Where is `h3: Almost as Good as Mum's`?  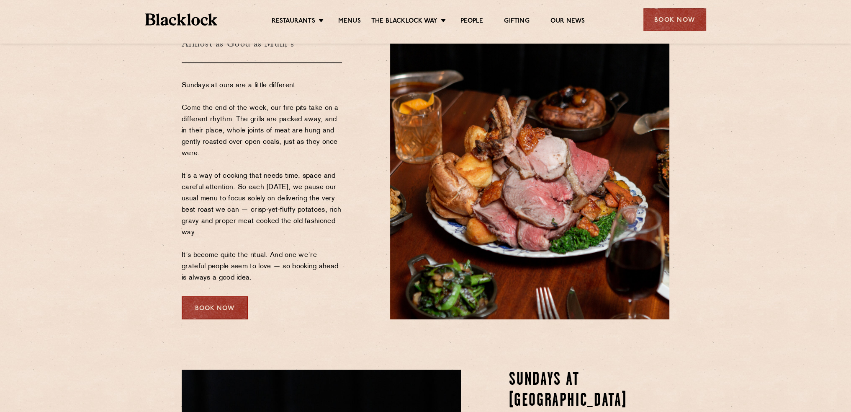
h3: Almost as Good as Mum's is located at coordinates (262, 44).